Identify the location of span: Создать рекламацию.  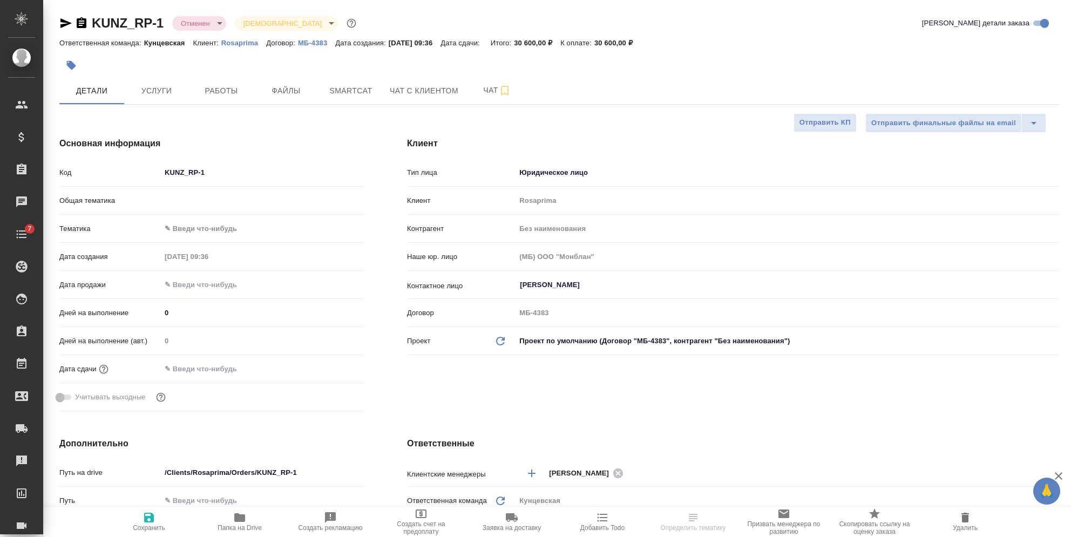
(330, 528).